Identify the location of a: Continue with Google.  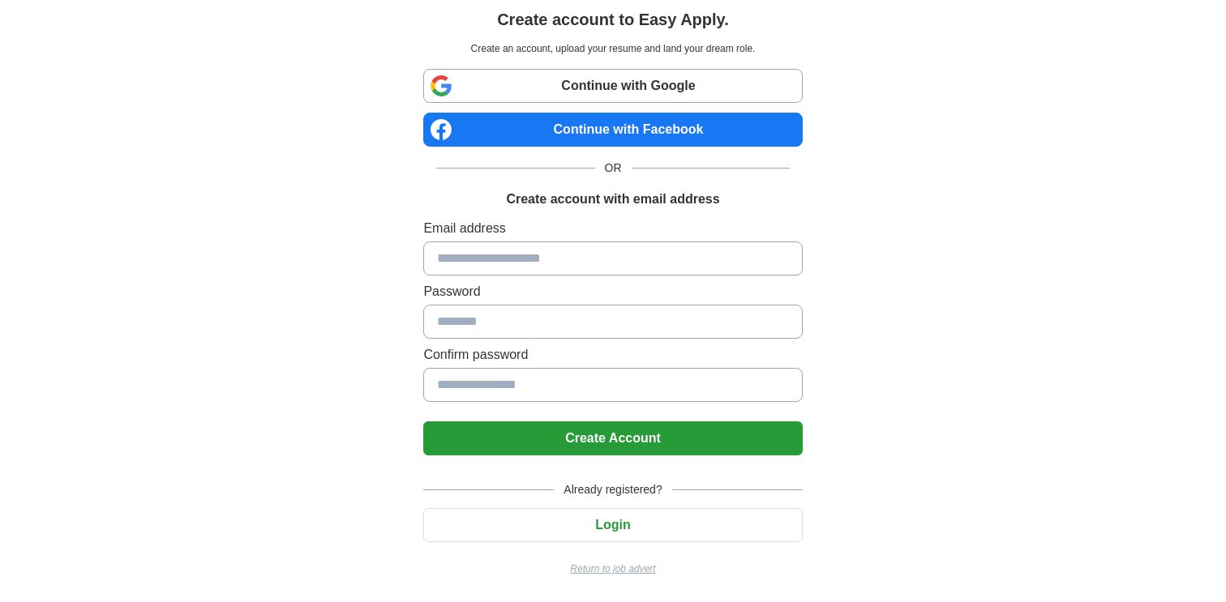
(612, 86).